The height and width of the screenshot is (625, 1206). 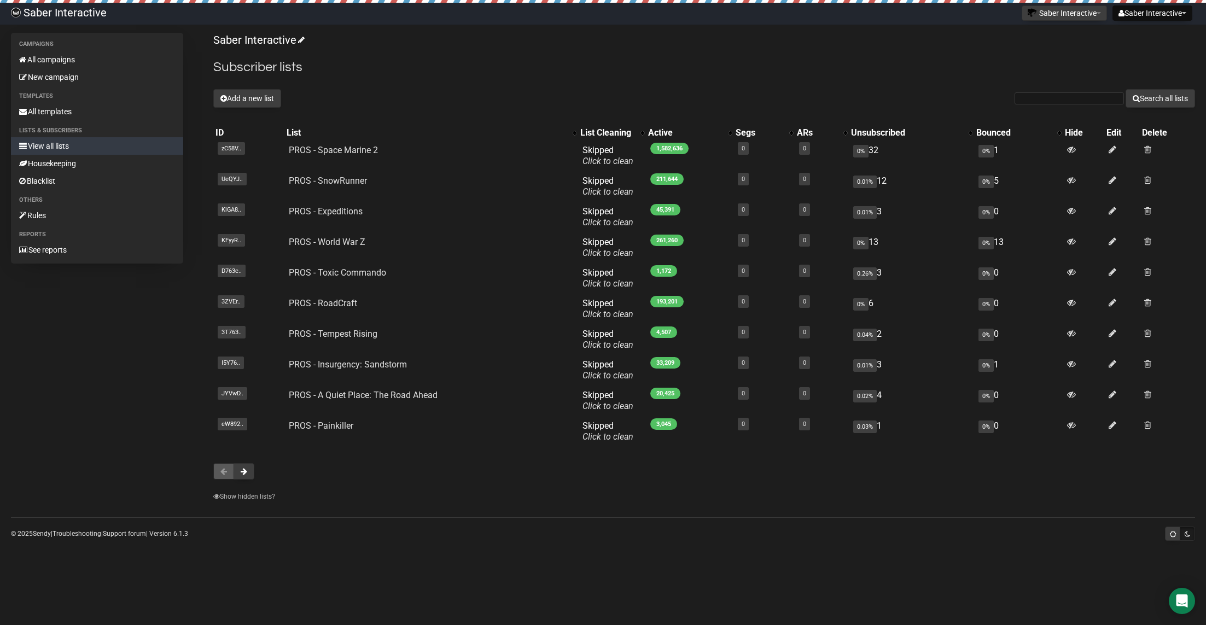 I want to click on a: New campaign, so click(x=97, y=77).